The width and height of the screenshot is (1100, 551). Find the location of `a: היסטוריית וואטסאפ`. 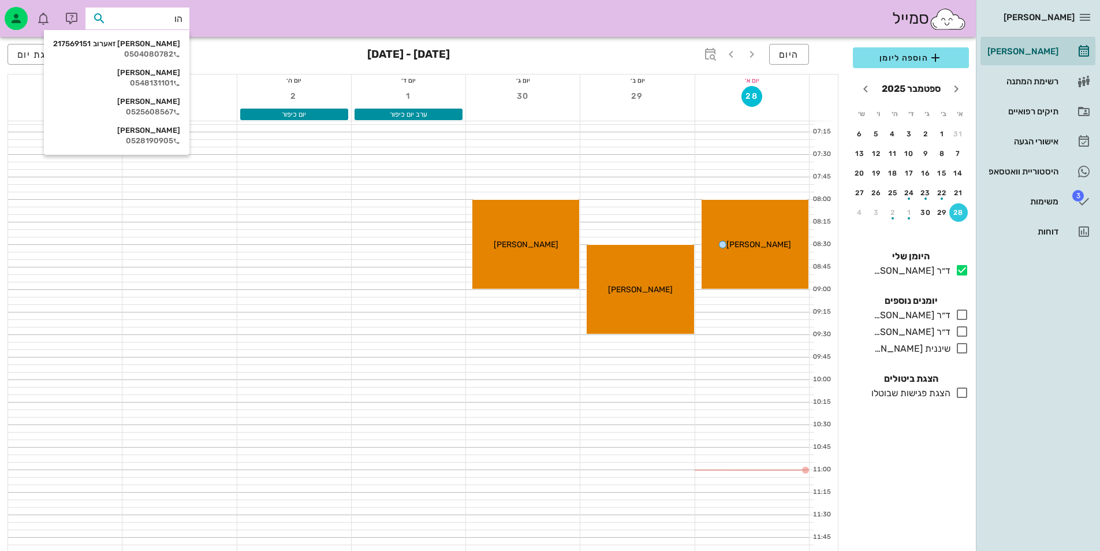

a: היסטוריית וואטסאפ is located at coordinates (1038, 172).